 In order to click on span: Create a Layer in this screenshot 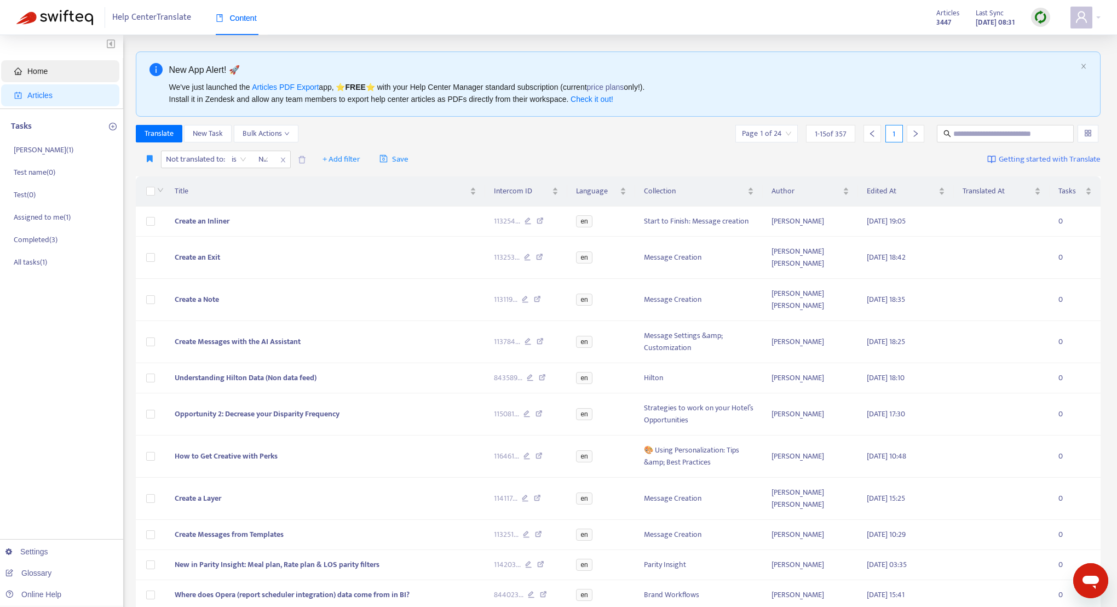, I will do `click(198, 498)`.